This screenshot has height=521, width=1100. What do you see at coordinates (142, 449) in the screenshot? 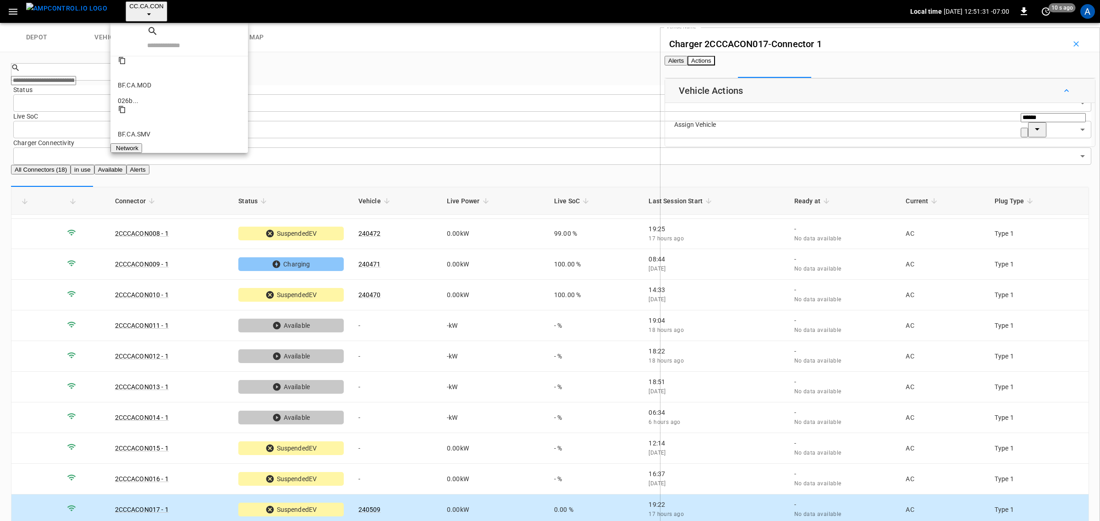
I see `a: 2CCCACON015 - 1` at bounding box center [142, 449].